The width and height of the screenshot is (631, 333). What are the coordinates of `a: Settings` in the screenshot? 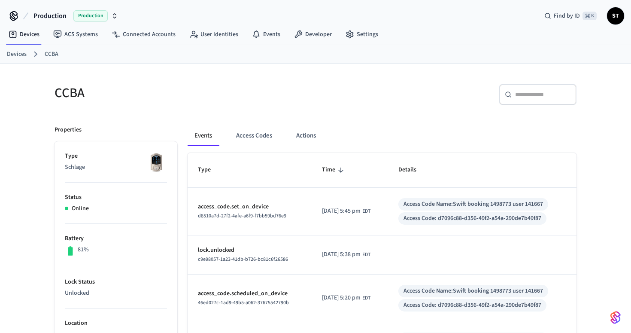 It's located at (362, 34).